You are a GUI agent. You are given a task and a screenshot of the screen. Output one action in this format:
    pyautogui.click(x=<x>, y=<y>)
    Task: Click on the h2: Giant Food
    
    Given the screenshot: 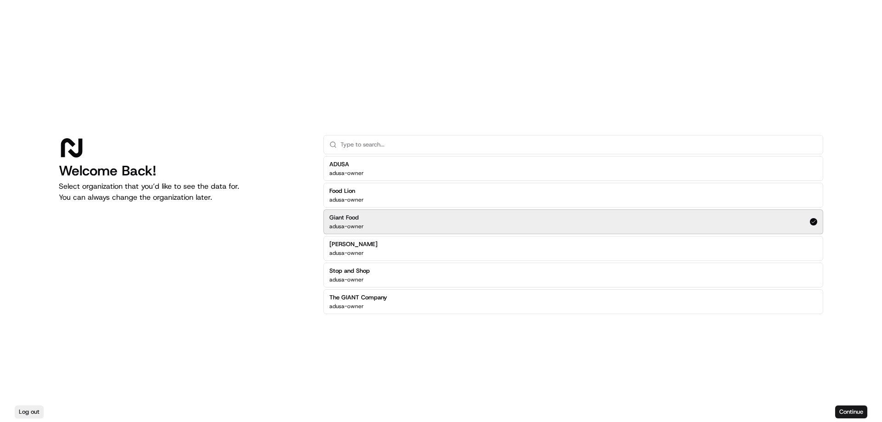 What is the action you would take?
    pyautogui.click(x=346, y=218)
    